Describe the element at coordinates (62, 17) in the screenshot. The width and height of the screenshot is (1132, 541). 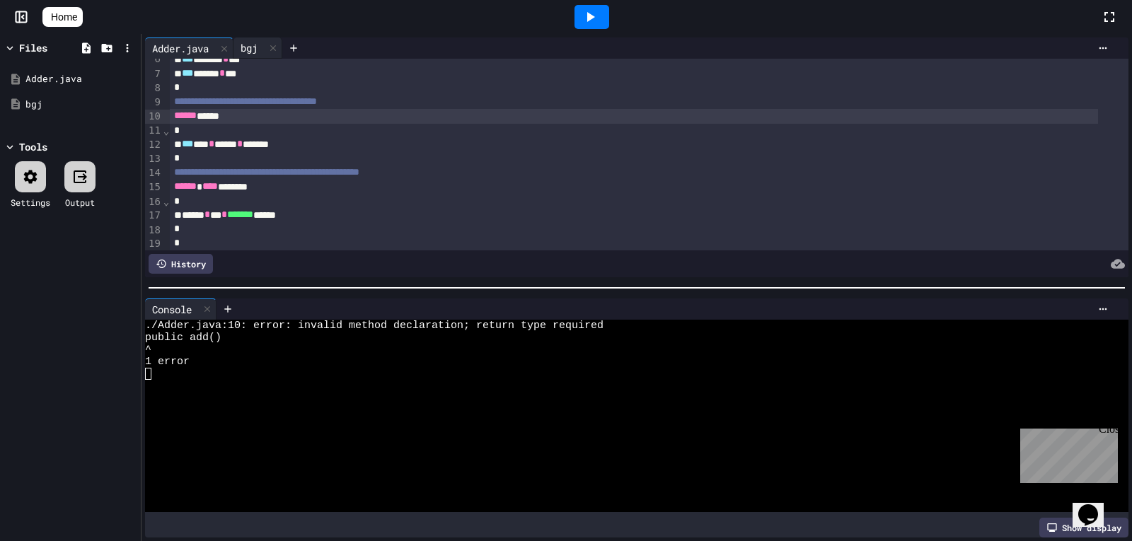
I see `a: Home` at that location.